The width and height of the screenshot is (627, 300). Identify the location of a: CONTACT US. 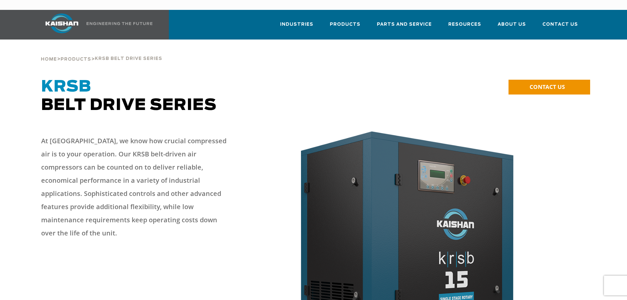
(549, 87).